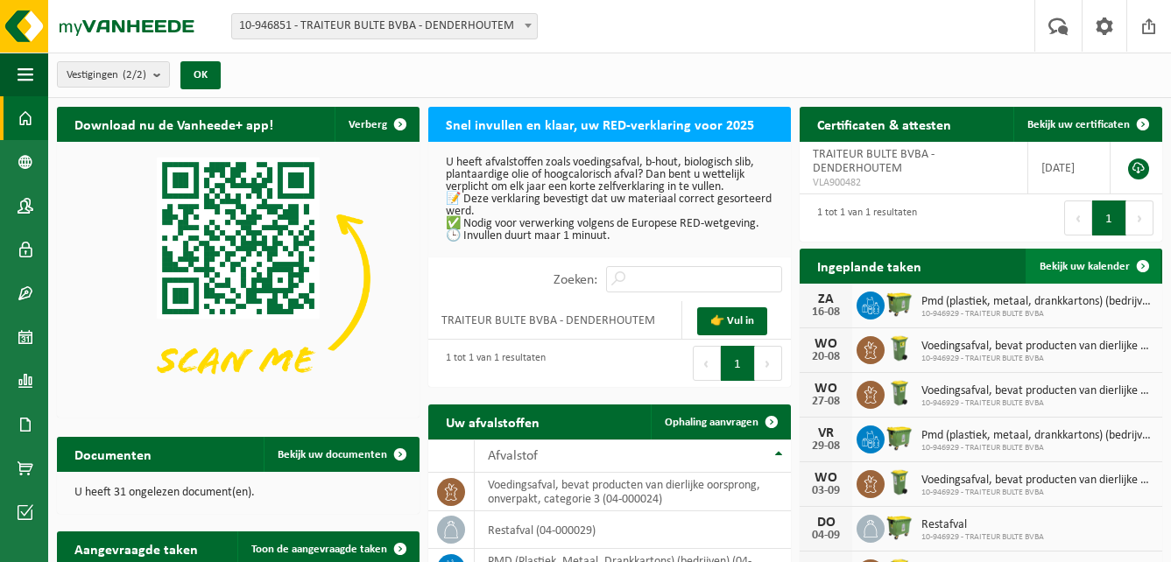  Describe the element at coordinates (319, 549) in the screenshot. I see `span: Toon de aangevraagde taken` at that location.